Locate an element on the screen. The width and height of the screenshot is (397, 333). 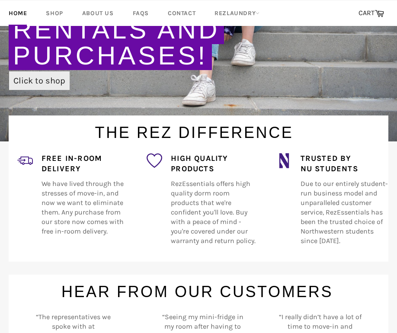
a: Contact is located at coordinates (182, 13).